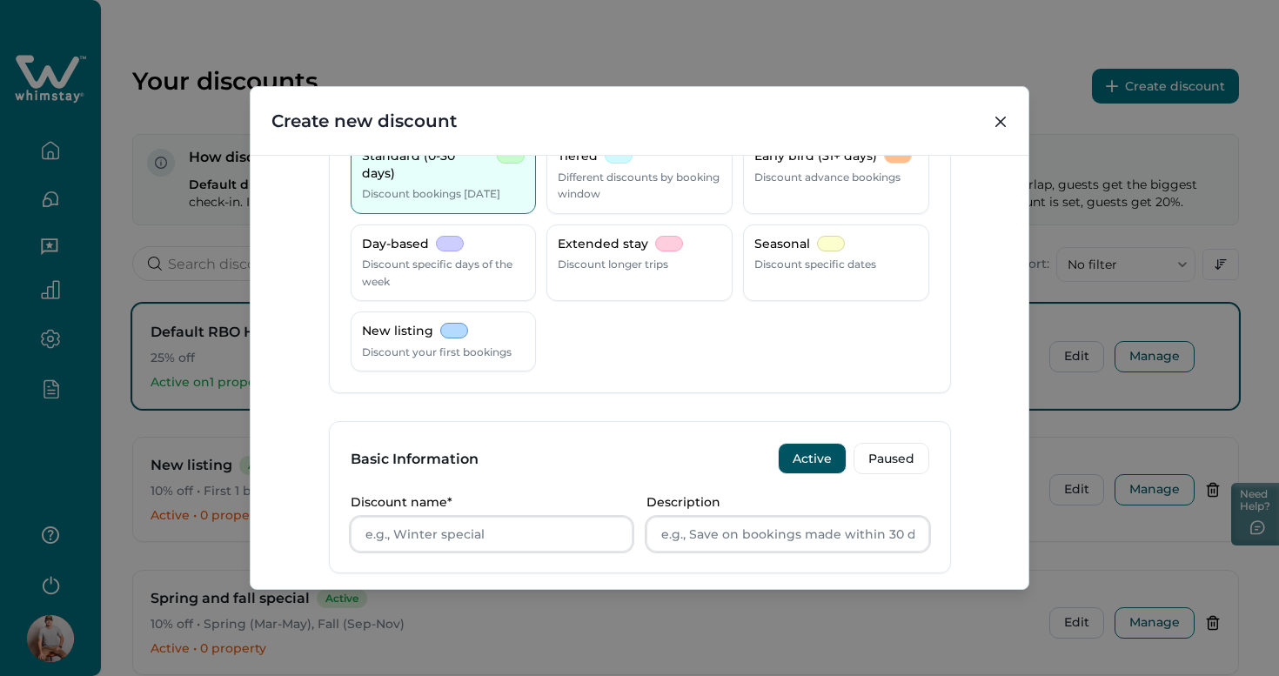 This screenshot has height=676, width=1279. Describe the element at coordinates (782, 244) in the screenshot. I see `p: Seasonal` at that location.